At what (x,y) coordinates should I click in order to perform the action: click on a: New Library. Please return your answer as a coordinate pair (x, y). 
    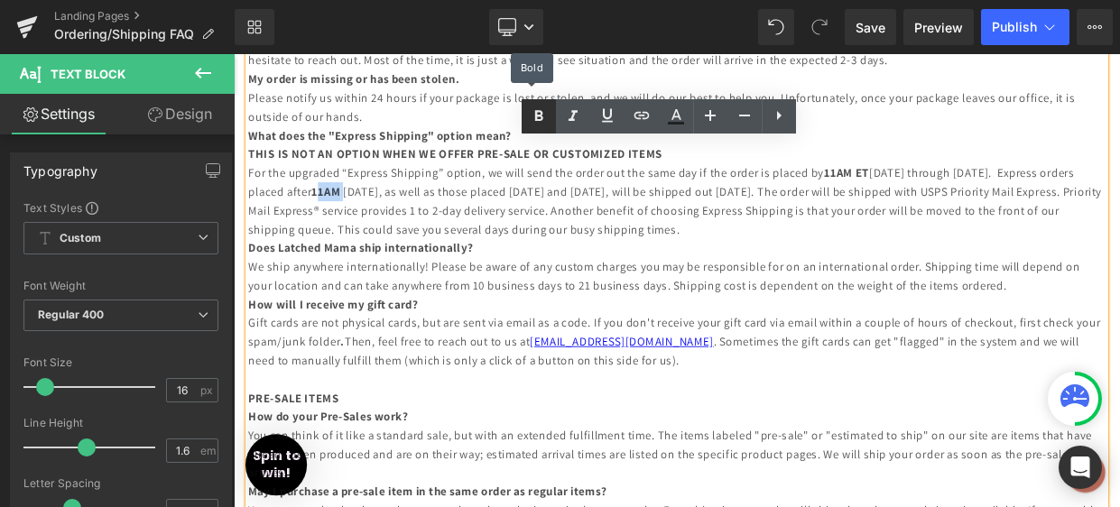
    Looking at the image, I should click on (255, 27).